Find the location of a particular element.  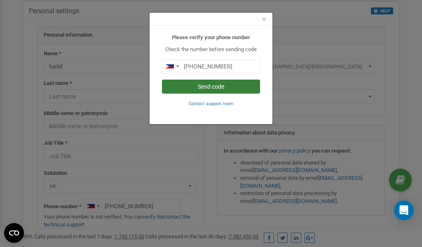

div: Telephone country code is located at coordinates (172, 66).